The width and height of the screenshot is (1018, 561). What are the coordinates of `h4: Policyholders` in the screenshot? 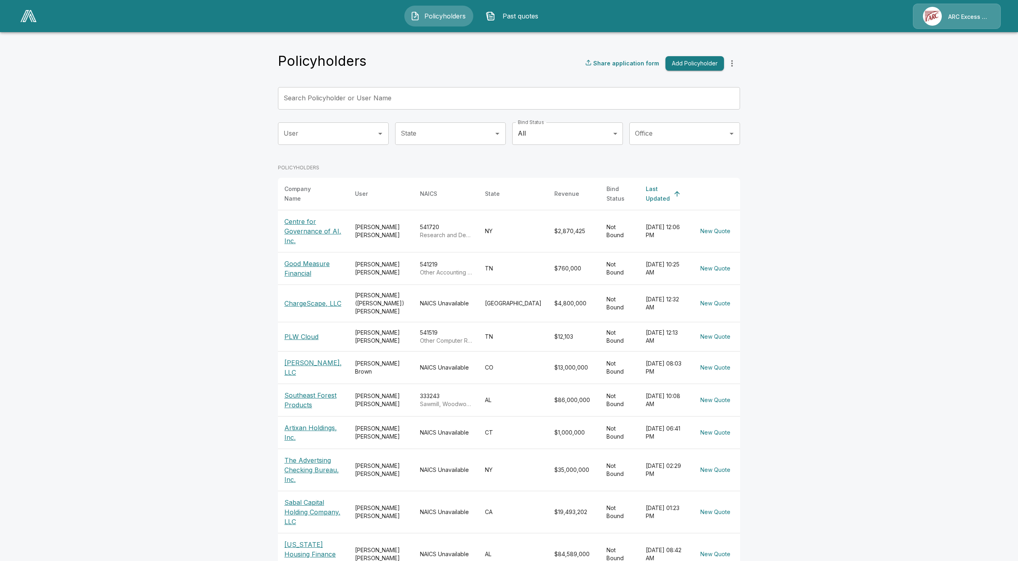 It's located at (322, 61).